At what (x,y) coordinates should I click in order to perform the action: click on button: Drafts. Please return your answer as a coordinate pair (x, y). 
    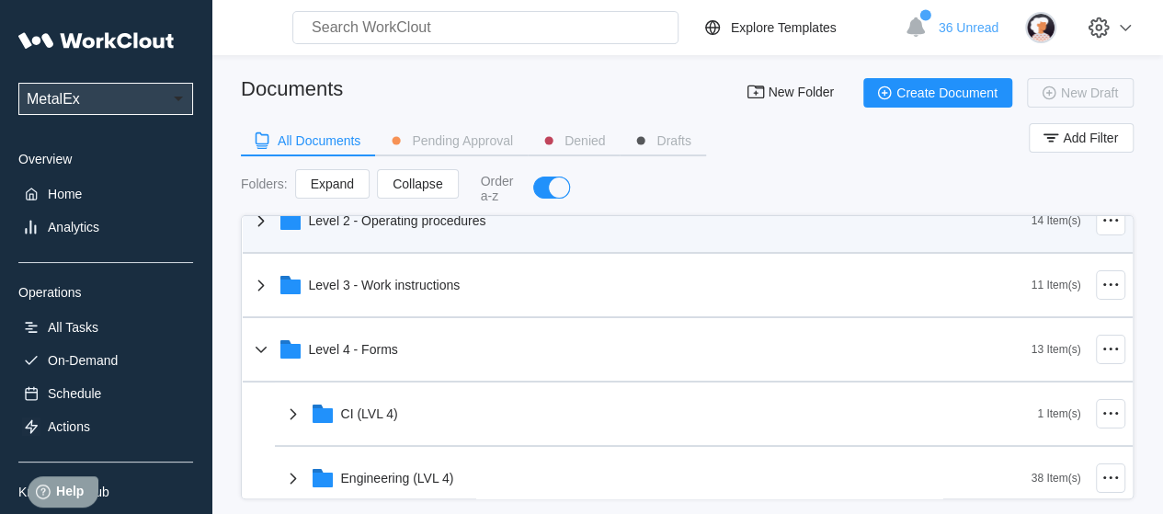
    Looking at the image, I should click on (662, 141).